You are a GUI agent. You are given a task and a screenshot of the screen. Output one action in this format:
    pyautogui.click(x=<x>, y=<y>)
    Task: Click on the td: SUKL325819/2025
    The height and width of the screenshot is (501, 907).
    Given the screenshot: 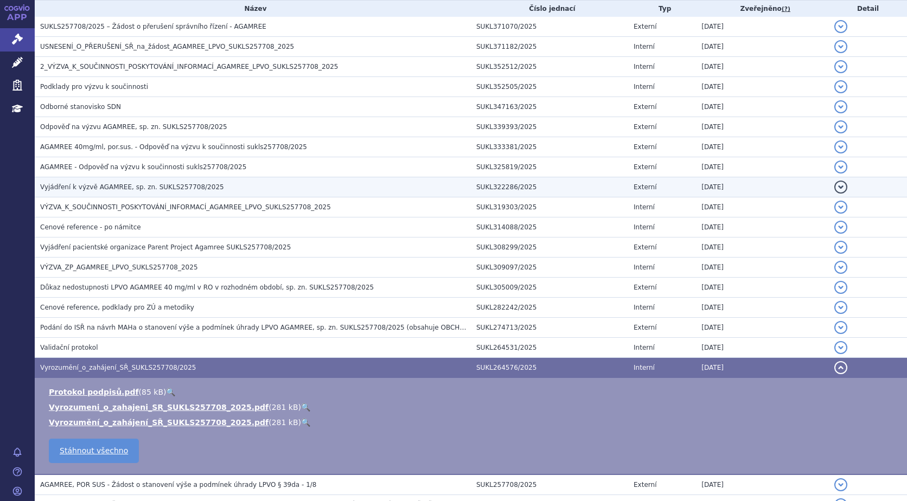 What is the action you would take?
    pyautogui.click(x=549, y=167)
    